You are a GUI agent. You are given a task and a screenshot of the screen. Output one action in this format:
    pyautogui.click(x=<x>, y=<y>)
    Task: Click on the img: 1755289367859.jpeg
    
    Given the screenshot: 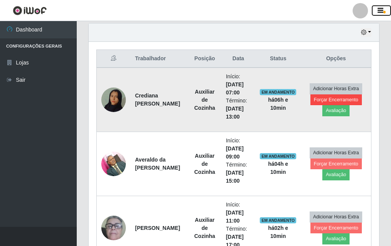 What is the action you would take?
    pyautogui.click(x=113, y=100)
    